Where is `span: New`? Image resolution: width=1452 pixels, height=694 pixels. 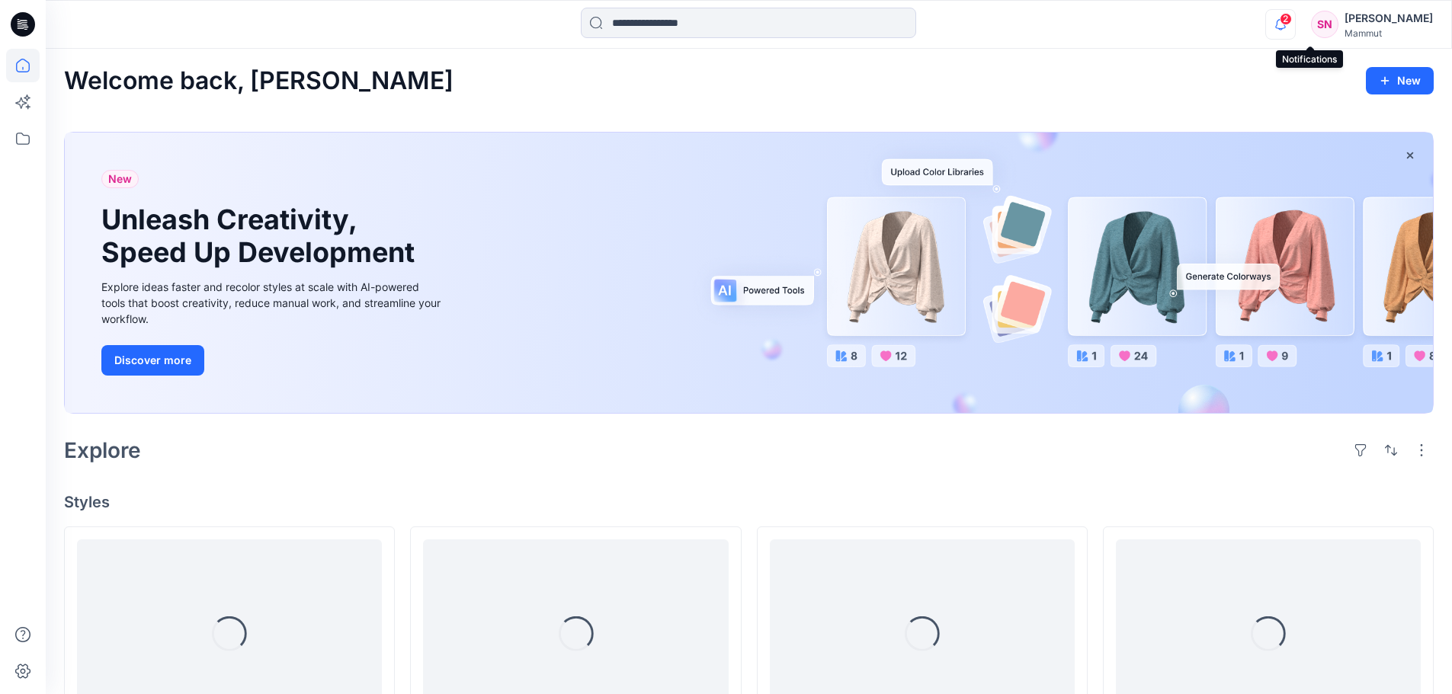
span: New is located at coordinates (120, 179).